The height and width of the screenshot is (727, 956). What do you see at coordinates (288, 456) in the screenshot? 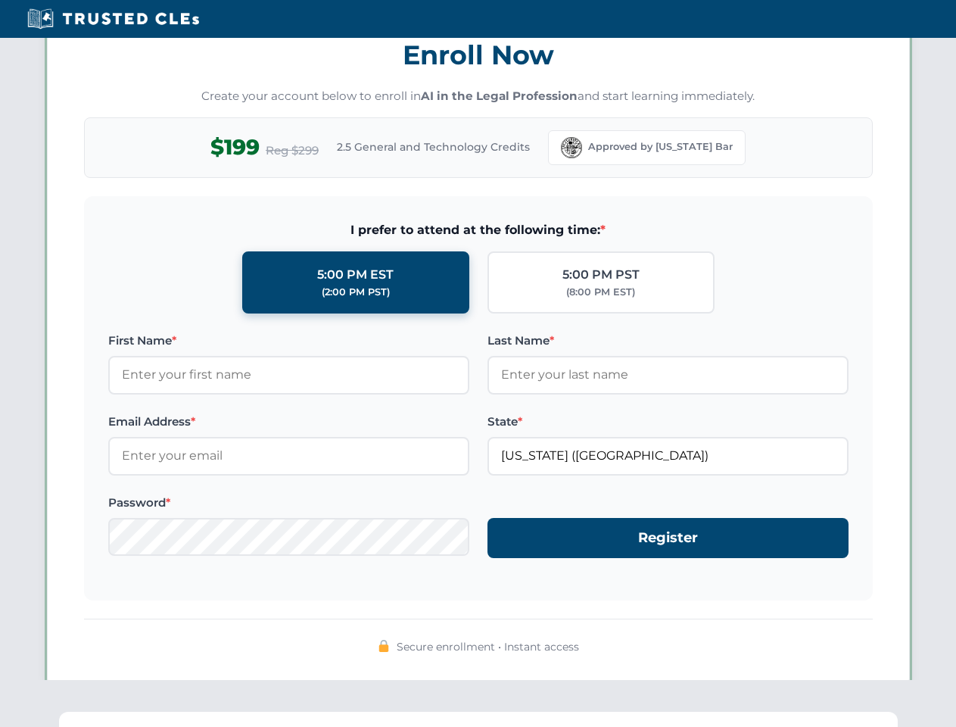
I see `input: Enter your email` at bounding box center [288, 456].